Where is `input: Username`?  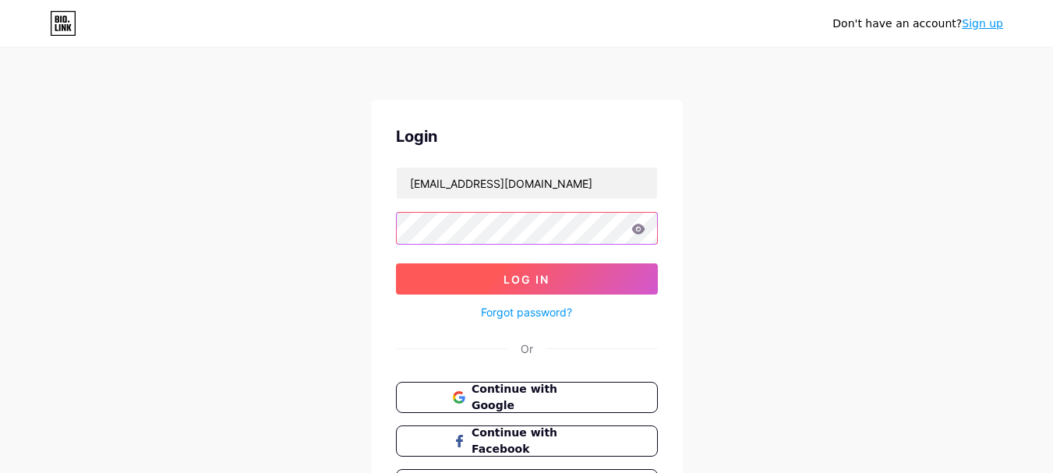 input: Username is located at coordinates (527, 183).